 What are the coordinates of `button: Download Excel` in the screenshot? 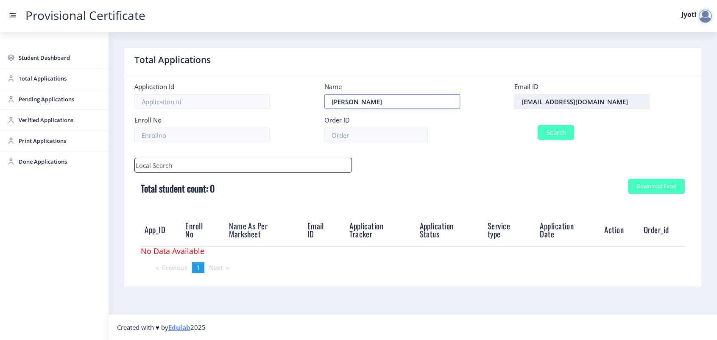 It's located at (657, 186).